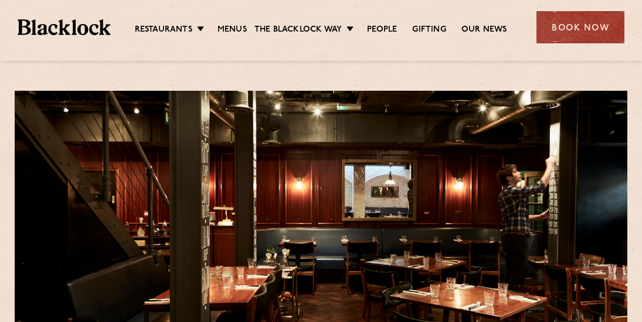  Describe the element at coordinates (232, 30) in the screenshot. I see `a: Menus` at that location.